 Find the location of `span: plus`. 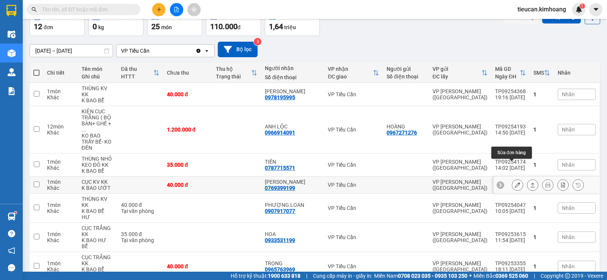

span: plus is located at coordinates (159, 9).